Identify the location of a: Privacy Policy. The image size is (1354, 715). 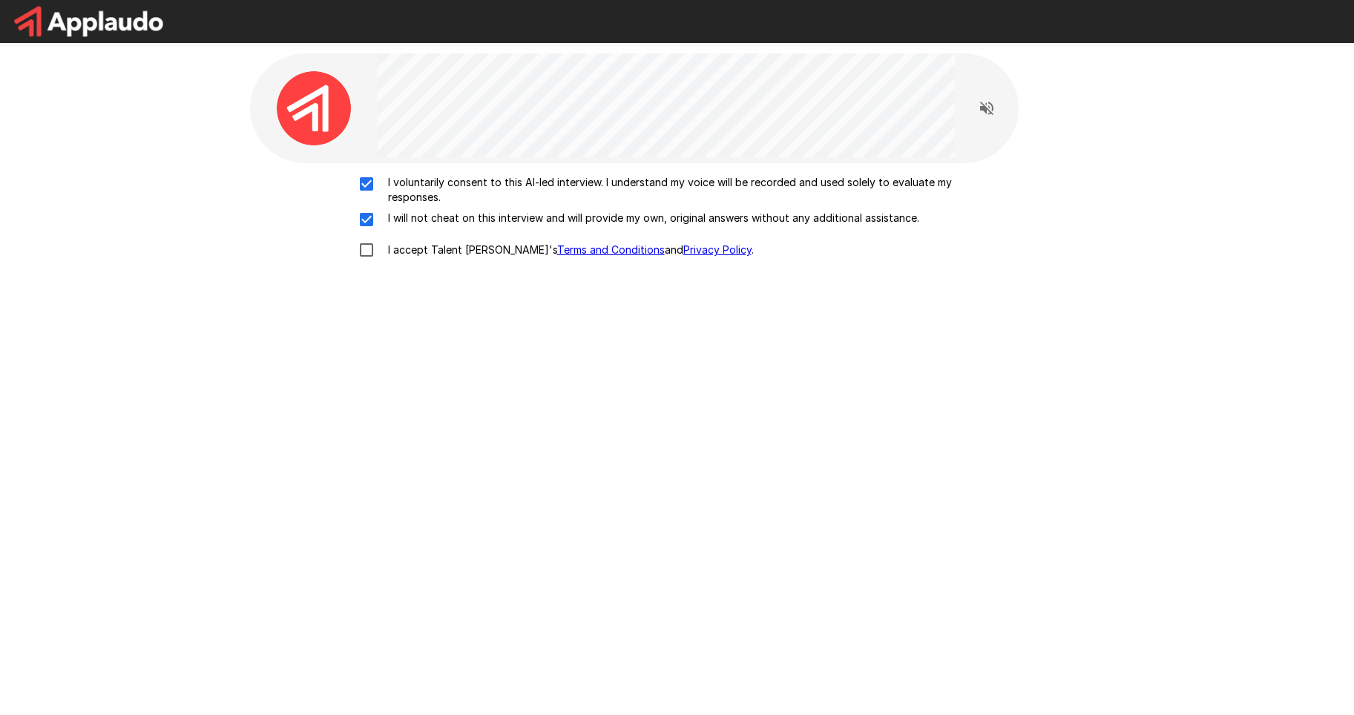
(717, 249).